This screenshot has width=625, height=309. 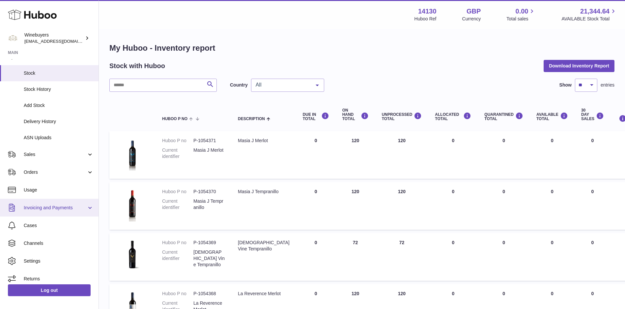 What do you see at coordinates (263, 192) in the screenshot?
I see `div: Masia J Tempranillo` at bounding box center [263, 192].